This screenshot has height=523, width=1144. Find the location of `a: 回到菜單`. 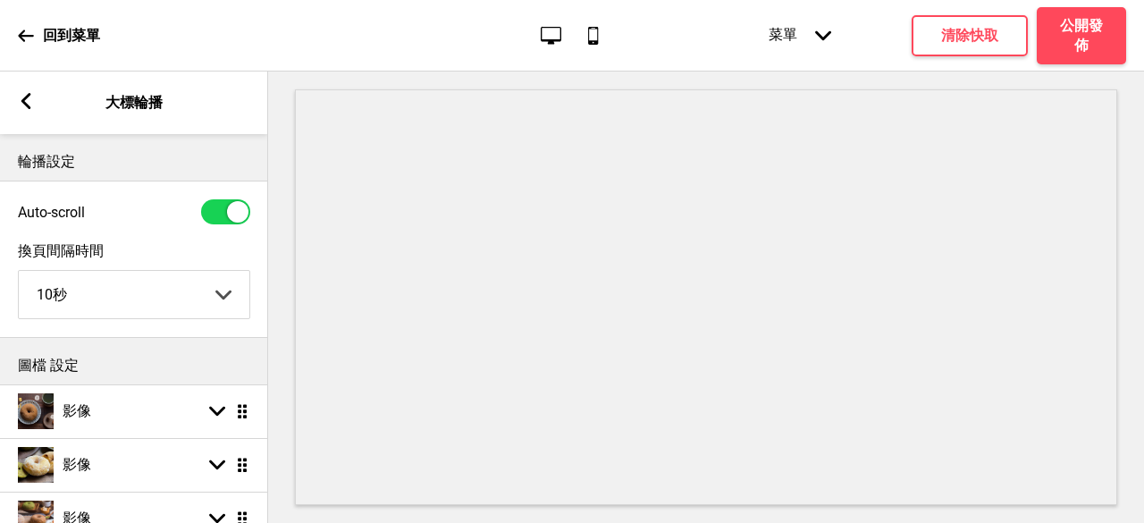

a: 回到菜單 is located at coordinates (59, 36).